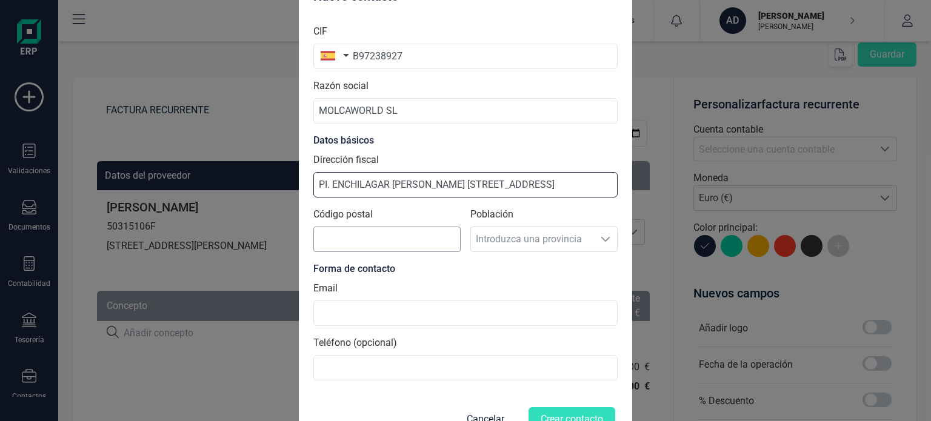 The height and width of the screenshot is (421, 931). What do you see at coordinates (341, 86) in the screenshot?
I see `label: Razón social` at bounding box center [341, 86].